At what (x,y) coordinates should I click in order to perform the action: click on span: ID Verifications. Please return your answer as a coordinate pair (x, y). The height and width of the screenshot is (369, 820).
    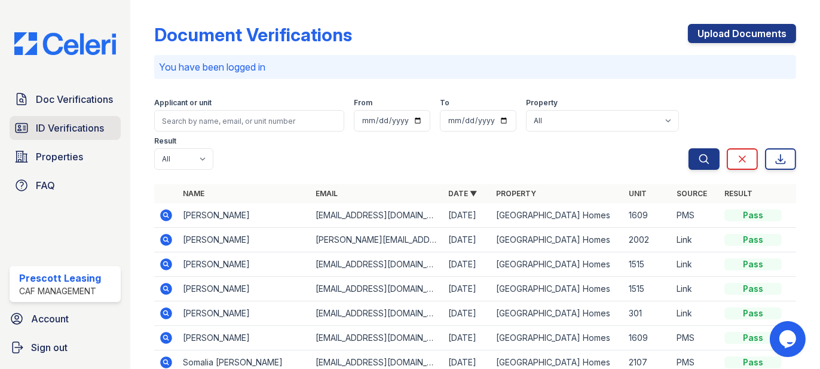
    Looking at the image, I should click on (70, 128).